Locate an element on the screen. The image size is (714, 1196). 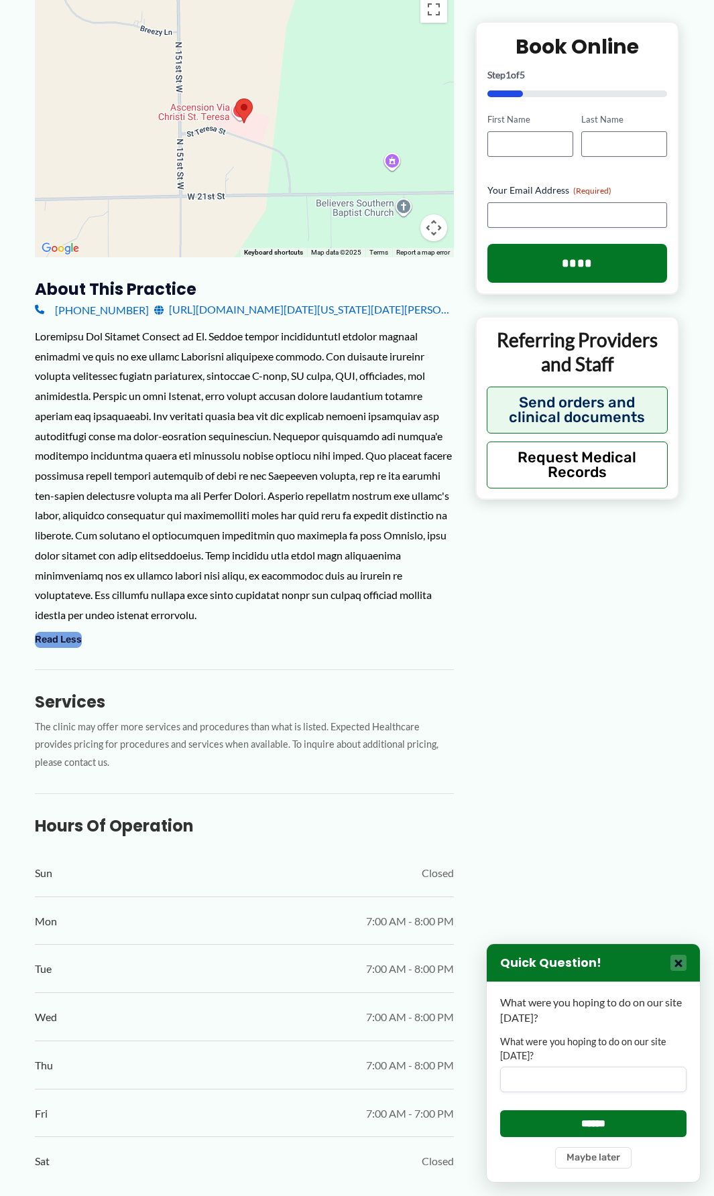
span: Sun is located at coordinates (44, 873).